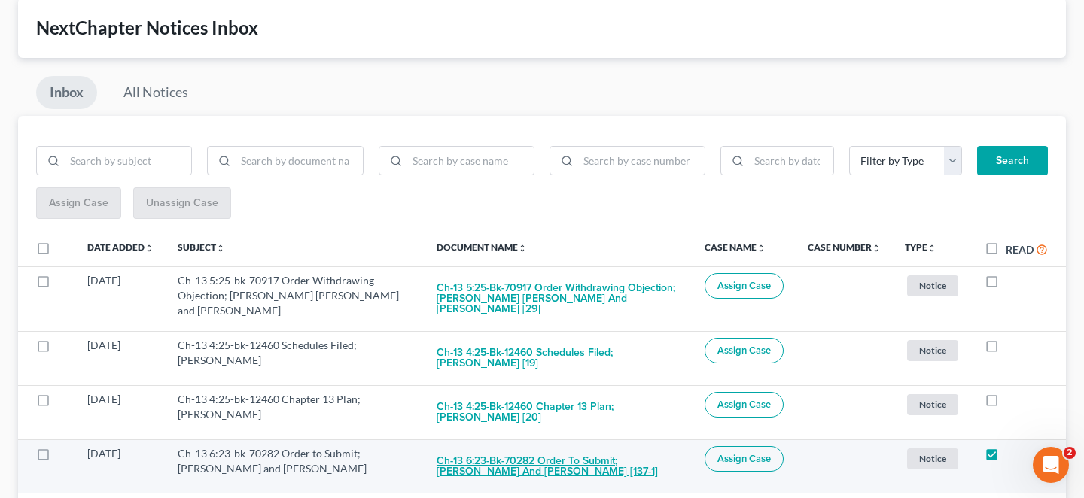 Image resolution: width=1084 pixels, height=498 pixels. What do you see at coordinates (921, 247) in the screenshot?
I see `a: Typeunfold_more` at bounding box center [921, 247].